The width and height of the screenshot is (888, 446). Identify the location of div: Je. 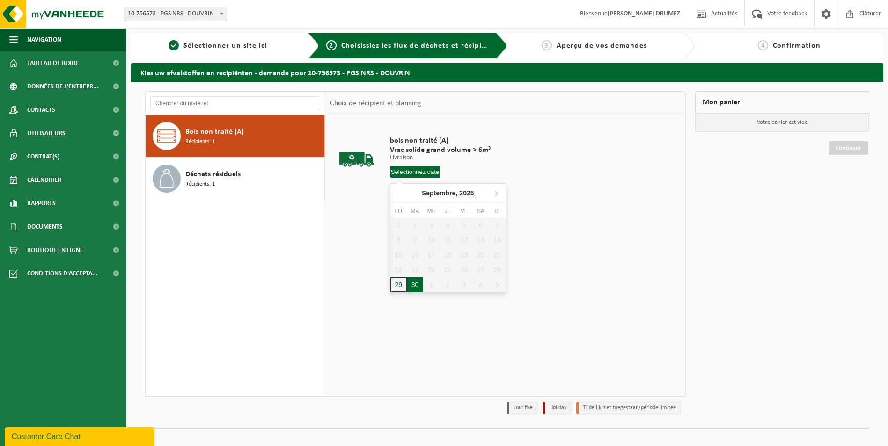
(447, 212).